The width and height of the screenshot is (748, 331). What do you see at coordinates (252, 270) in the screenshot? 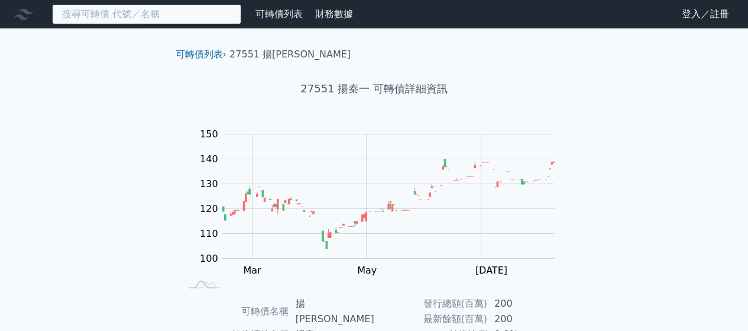
I see `tspan: Mar` at bounding box center [252, 270].